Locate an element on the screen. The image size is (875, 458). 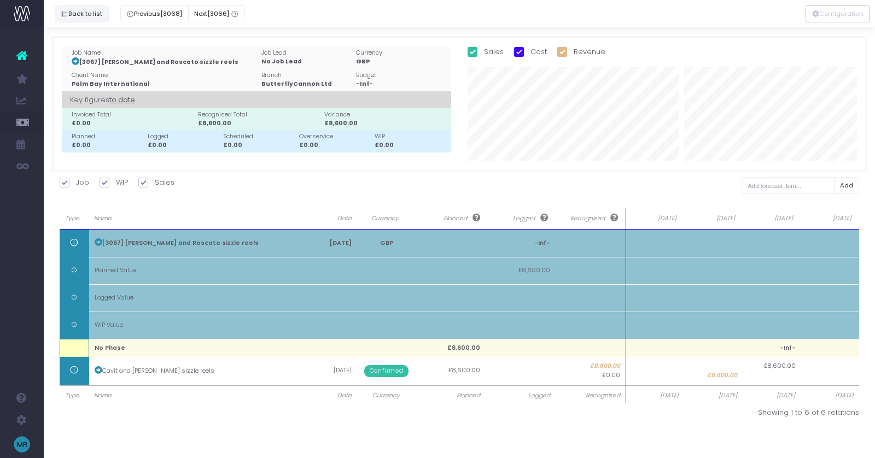
div: Showing 1 to 6 of 6 relations is located at coordinates (663, 413).